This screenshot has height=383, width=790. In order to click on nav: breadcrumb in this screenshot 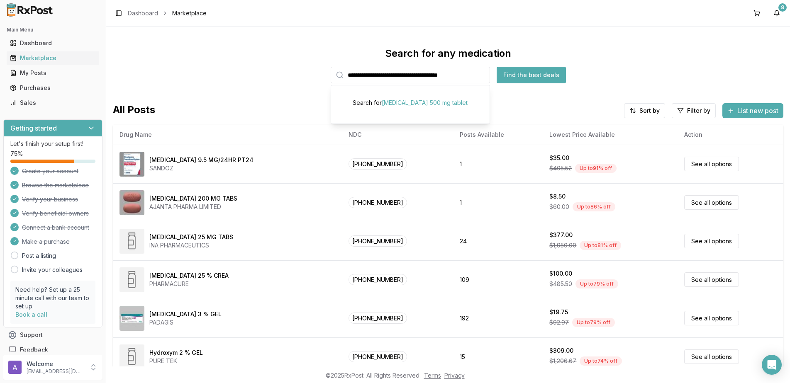, I will do `click(167, 13)`.